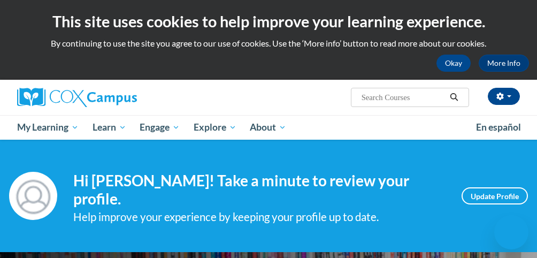  I want to click on a: Engage, so click(160, 127).